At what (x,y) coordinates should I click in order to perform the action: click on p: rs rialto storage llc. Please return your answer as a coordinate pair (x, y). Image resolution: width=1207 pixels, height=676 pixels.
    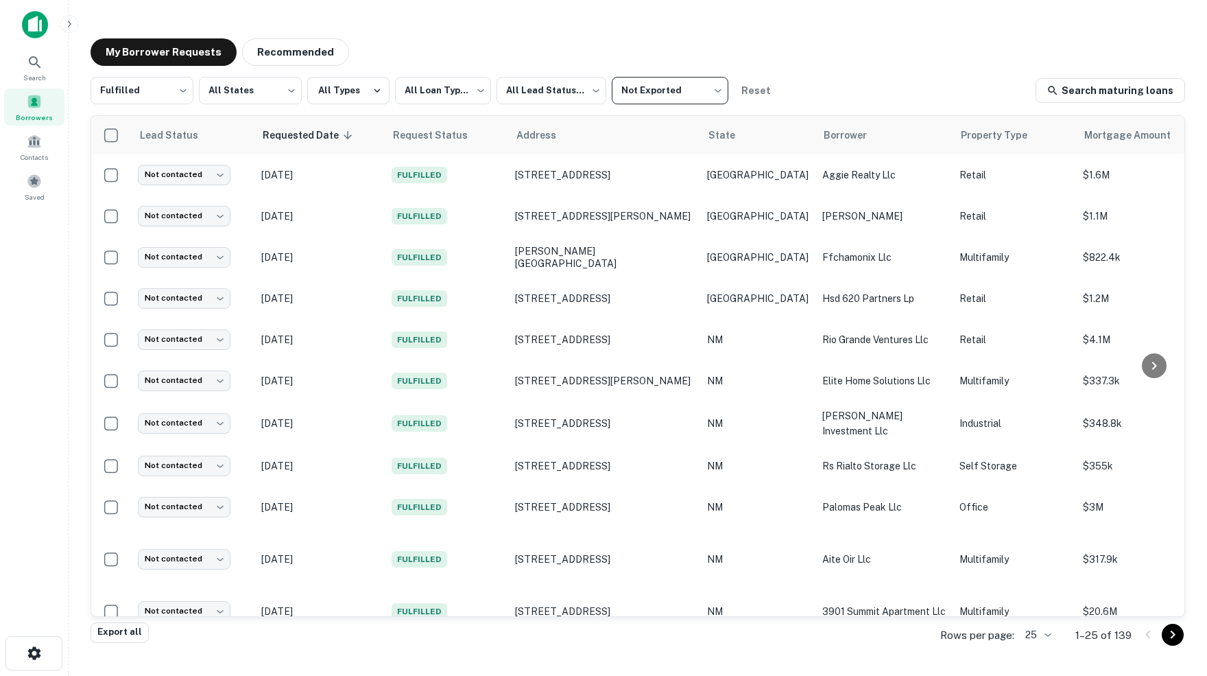
    Looking at the image, I should click on (884, 466).